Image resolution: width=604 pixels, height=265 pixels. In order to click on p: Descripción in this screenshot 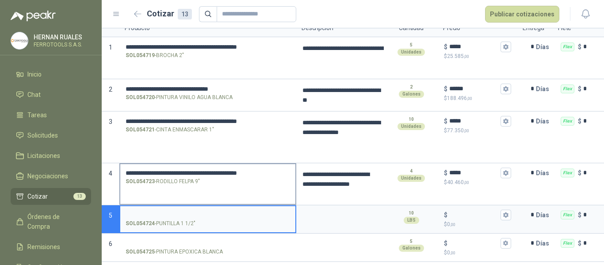, I will do `click(340, 28)`.